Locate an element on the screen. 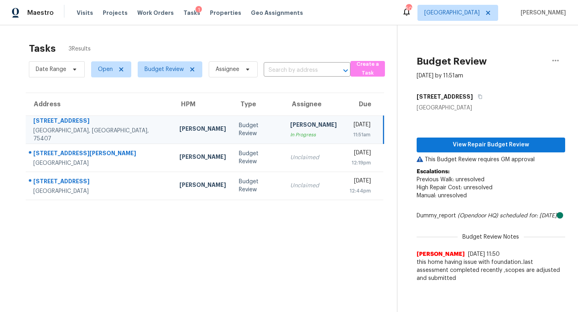  span: Date Range is located at coordinates (51, 69).